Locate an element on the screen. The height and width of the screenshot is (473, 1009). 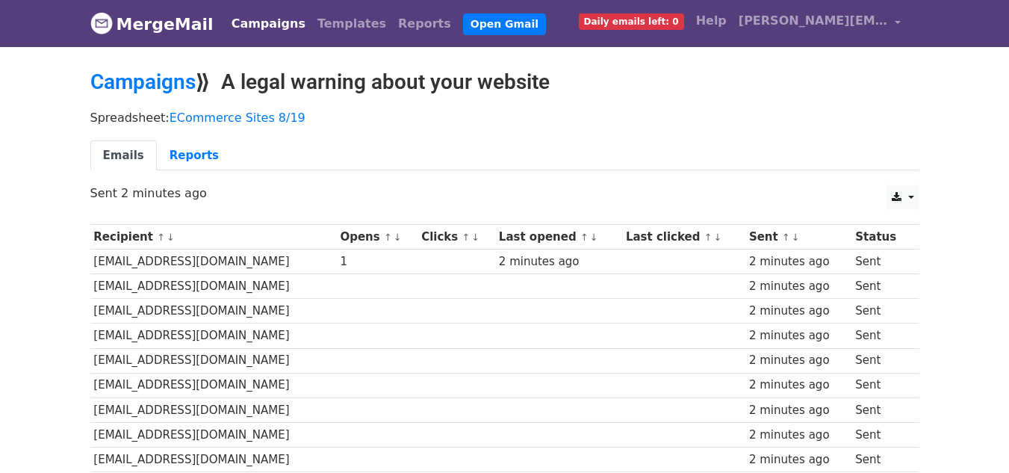
a: Help is located at coordinates (711, 21).